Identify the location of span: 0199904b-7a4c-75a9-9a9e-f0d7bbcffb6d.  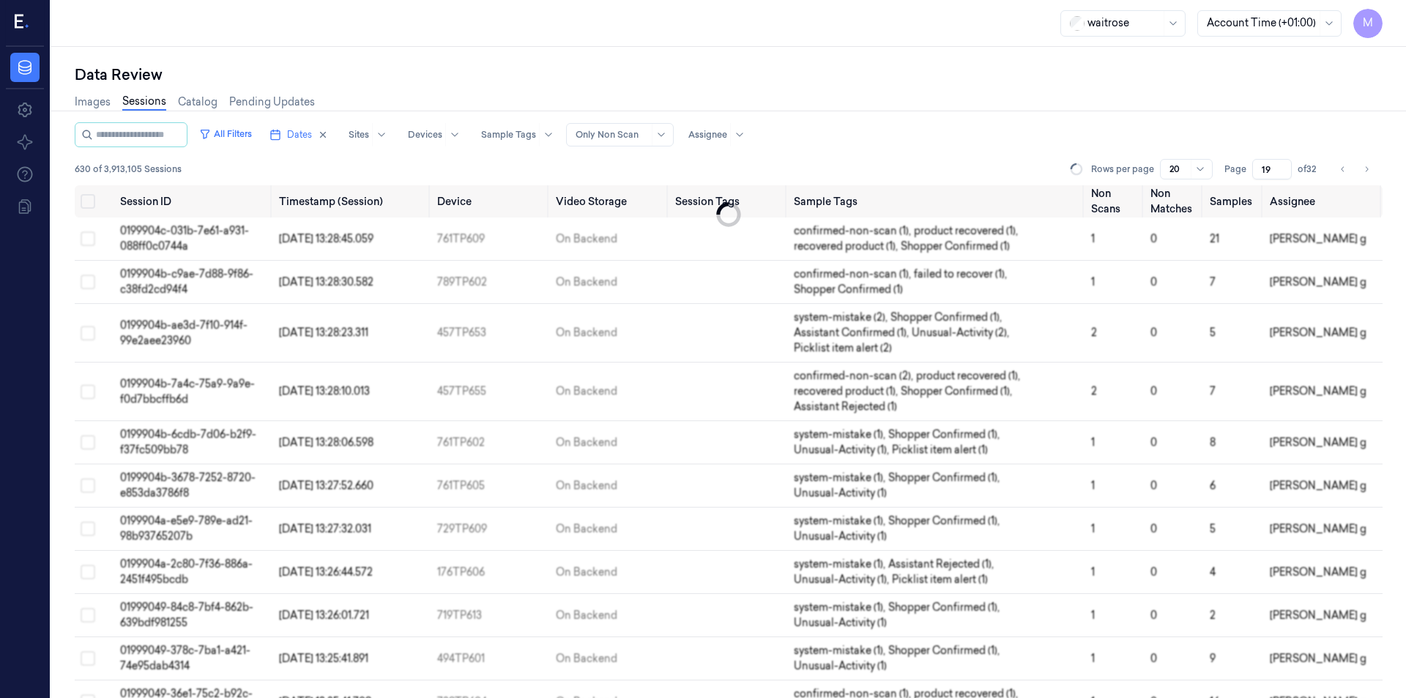
(187, 391).